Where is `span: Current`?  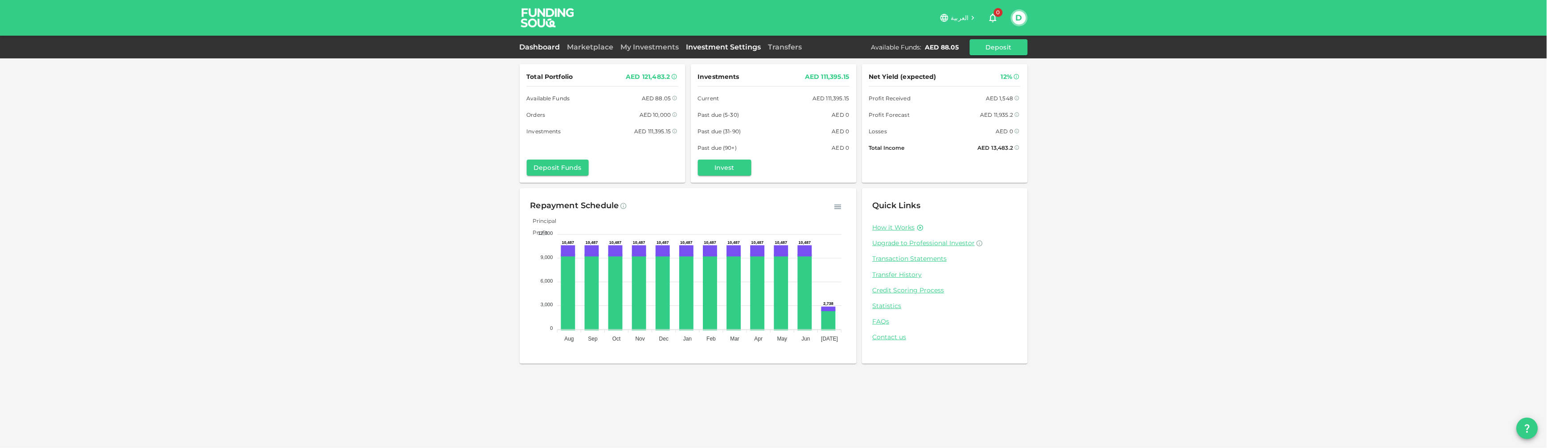
span: Current is located at coordinates (709, 98).